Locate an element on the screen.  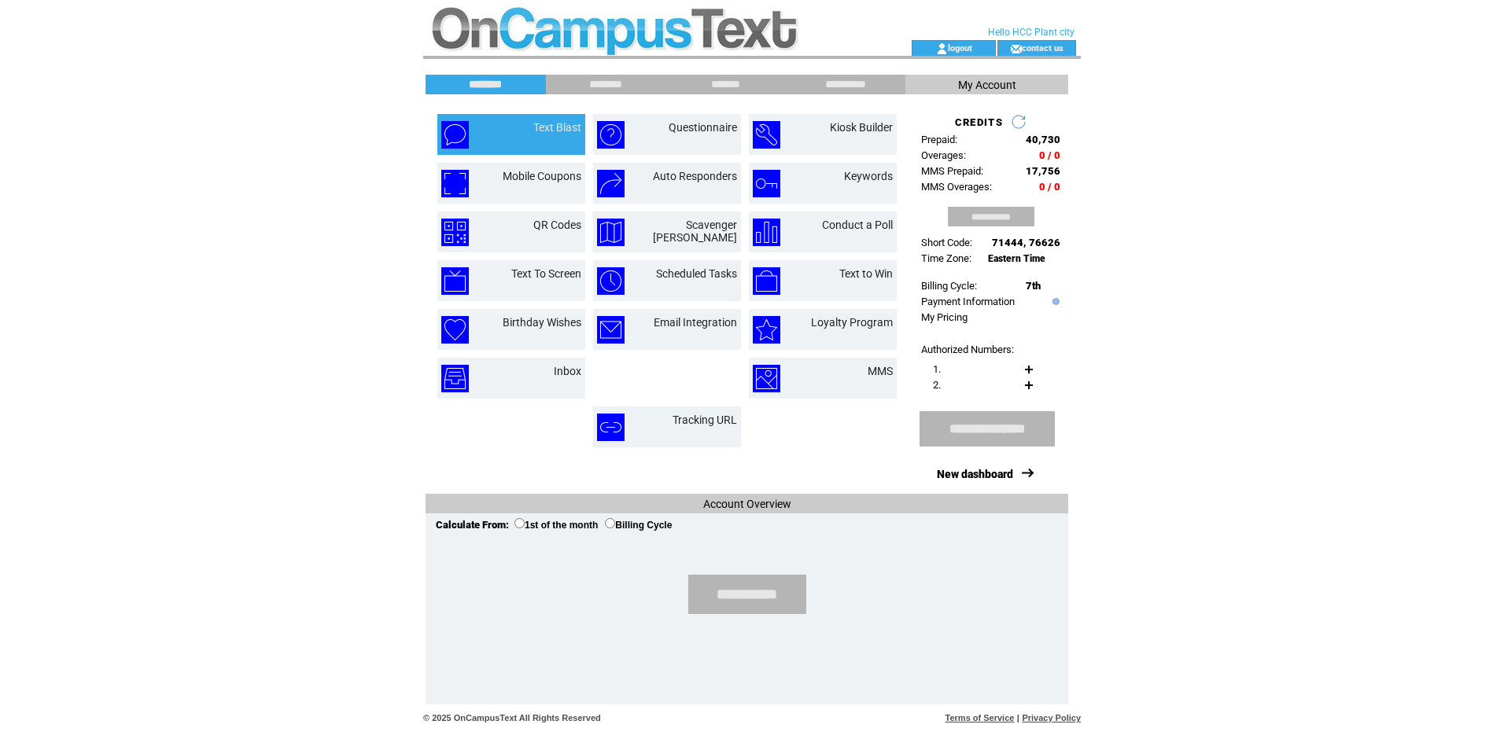
a: Birthday Wishes is located at coordinates (542, 322).